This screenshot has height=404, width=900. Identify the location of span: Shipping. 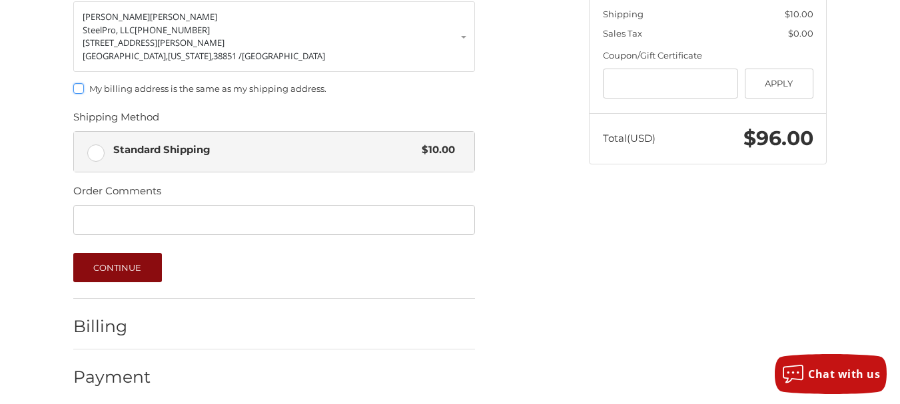
(623, 14).